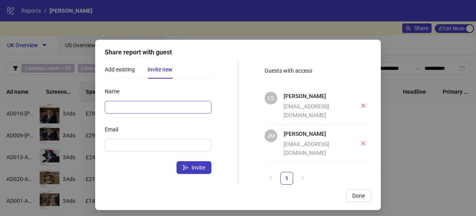  Describe the element at coordinates (238, 52) in the screenshot. I see `div: Share report with guest` at that location.